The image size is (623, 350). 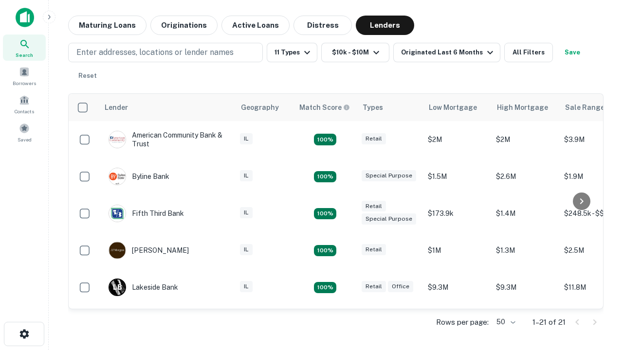 What do you see at coordinates (457, 107) in the screenshot?
I see `th: Low Mortgage` at bounding box center [457, 107].